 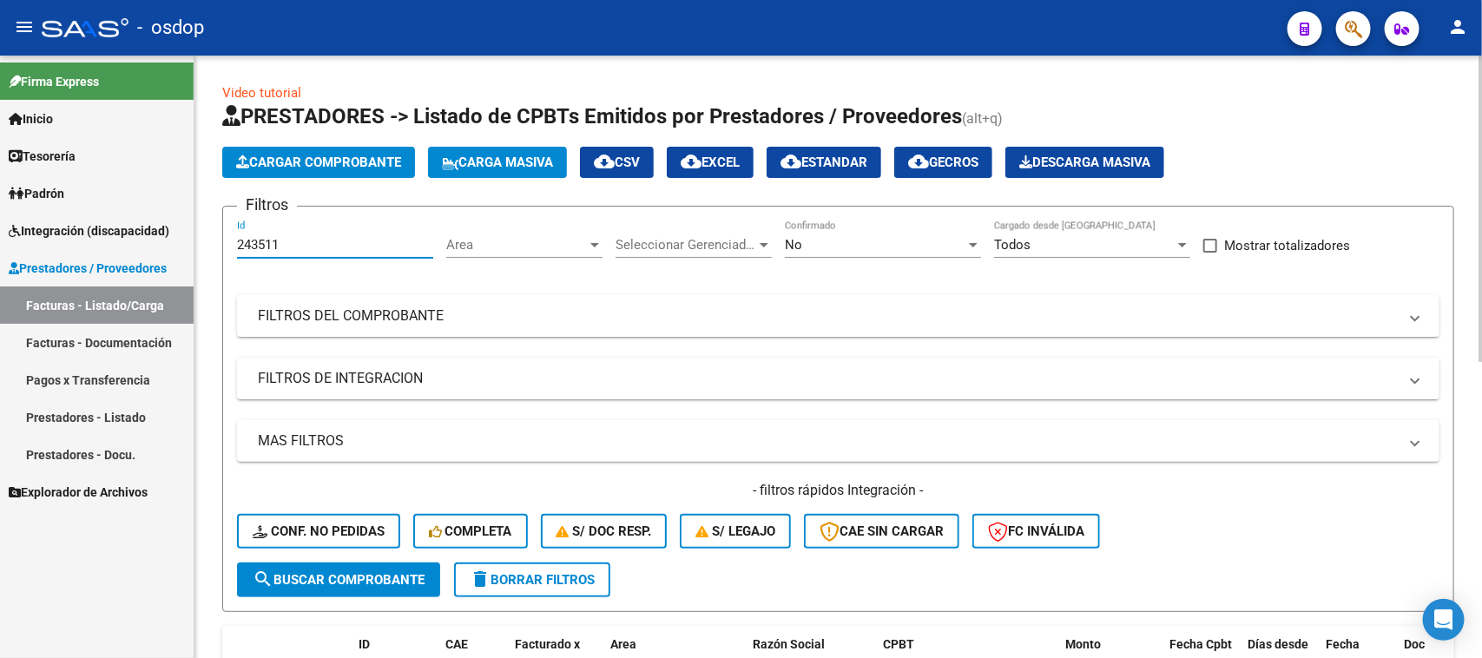 I want to click on mat-icon: search, so click(x=263, y=579).